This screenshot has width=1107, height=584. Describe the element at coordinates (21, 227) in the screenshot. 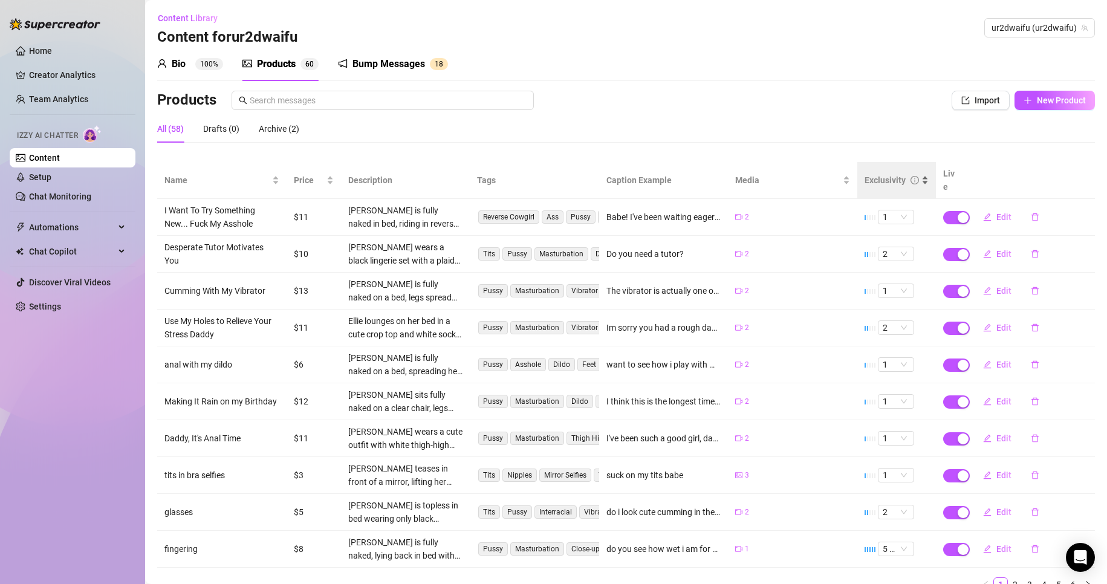

I see `span: thunderbolt` at that location.